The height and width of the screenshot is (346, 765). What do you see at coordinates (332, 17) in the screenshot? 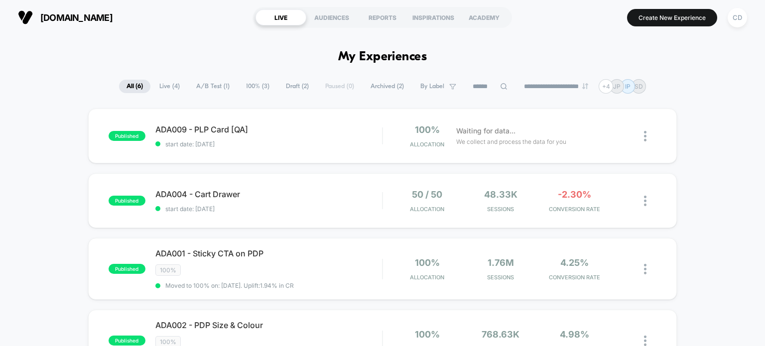
I see `div: AUDIENCES` at bounding box center [332, 17].